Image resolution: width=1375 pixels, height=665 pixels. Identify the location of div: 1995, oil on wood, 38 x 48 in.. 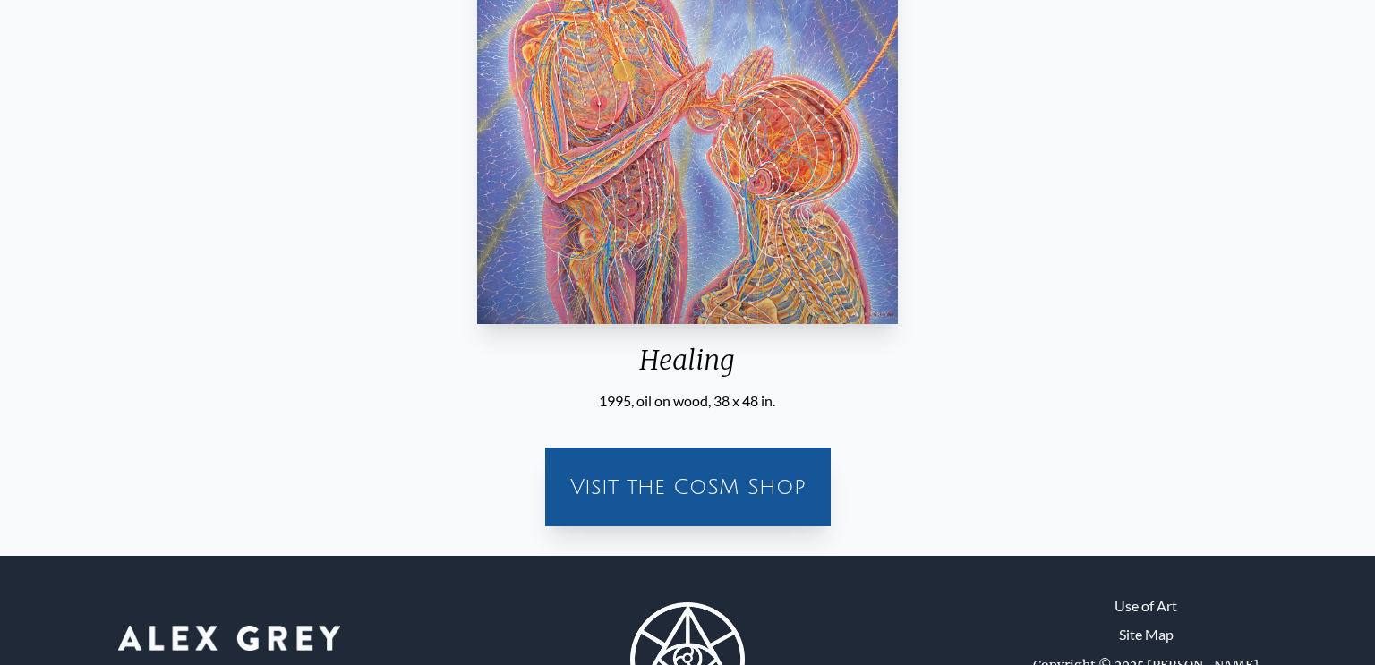
(687, 401).